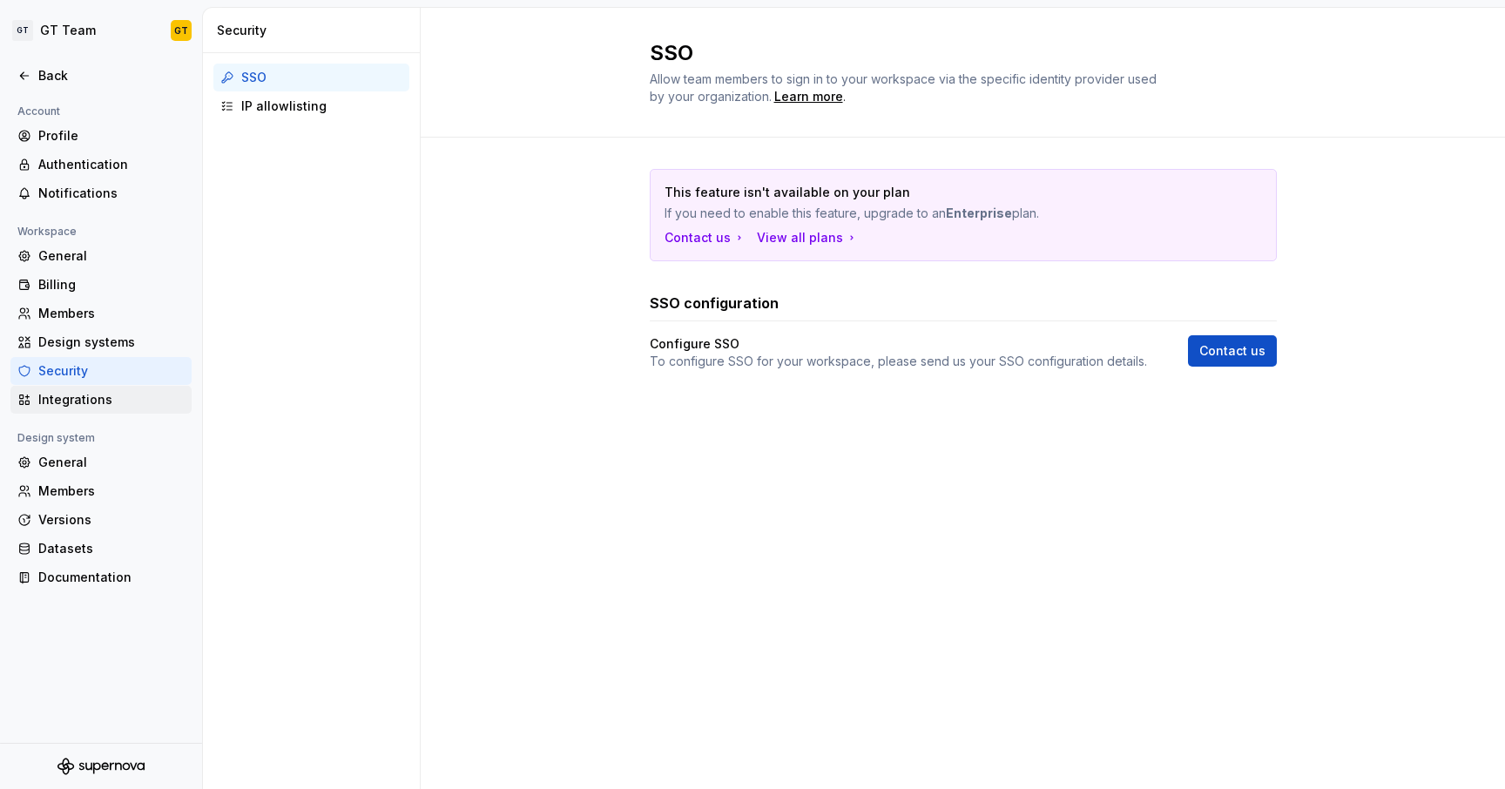 The height and width of the screenshot is (789, 1505). I want to click on div: Design system, so click(56, 438).